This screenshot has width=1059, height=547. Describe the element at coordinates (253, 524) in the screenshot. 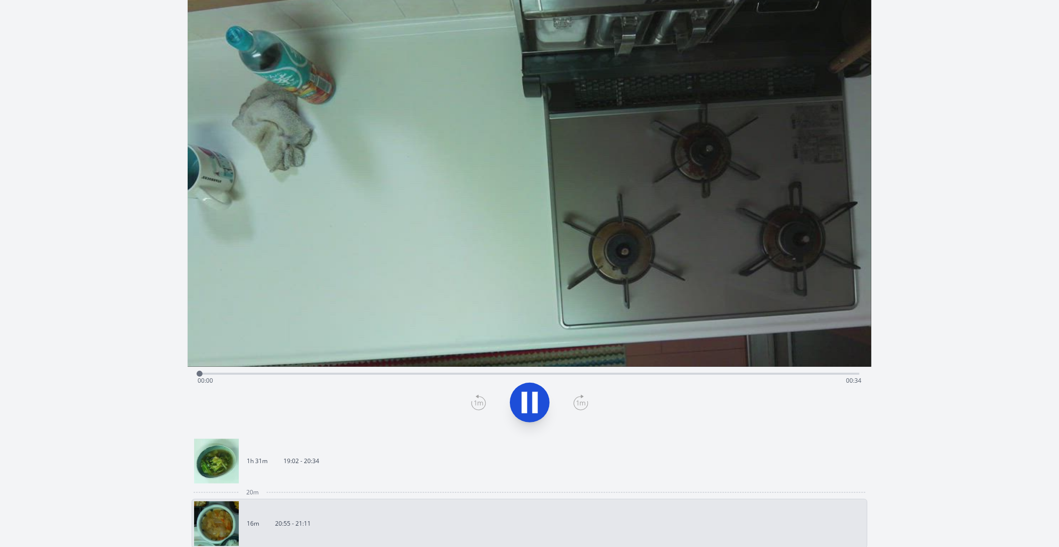

I see `p: 16m` at that location.